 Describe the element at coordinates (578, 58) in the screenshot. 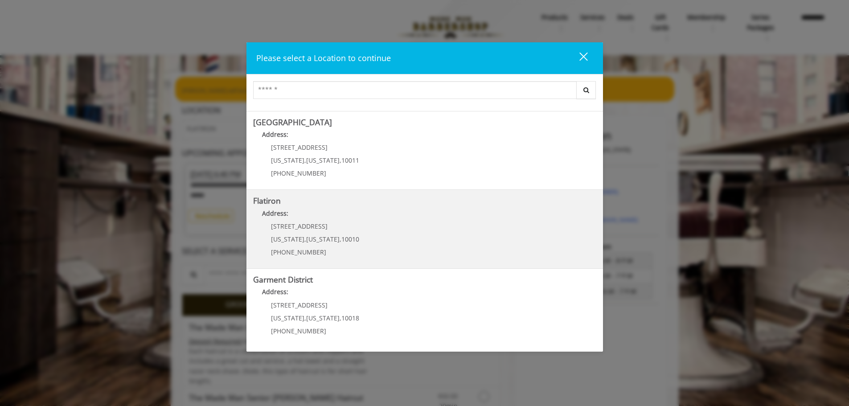

I see `button: close dialog` at that location.